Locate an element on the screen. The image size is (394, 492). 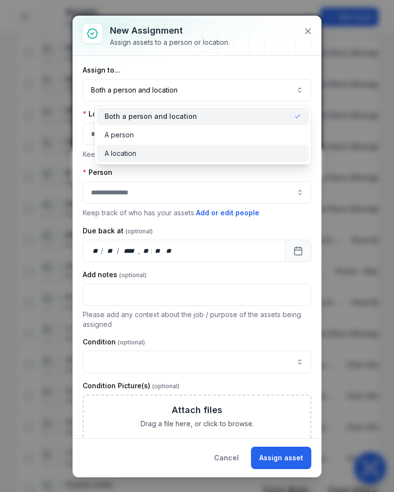
label: Add notes is located at coordinates (114, 274).